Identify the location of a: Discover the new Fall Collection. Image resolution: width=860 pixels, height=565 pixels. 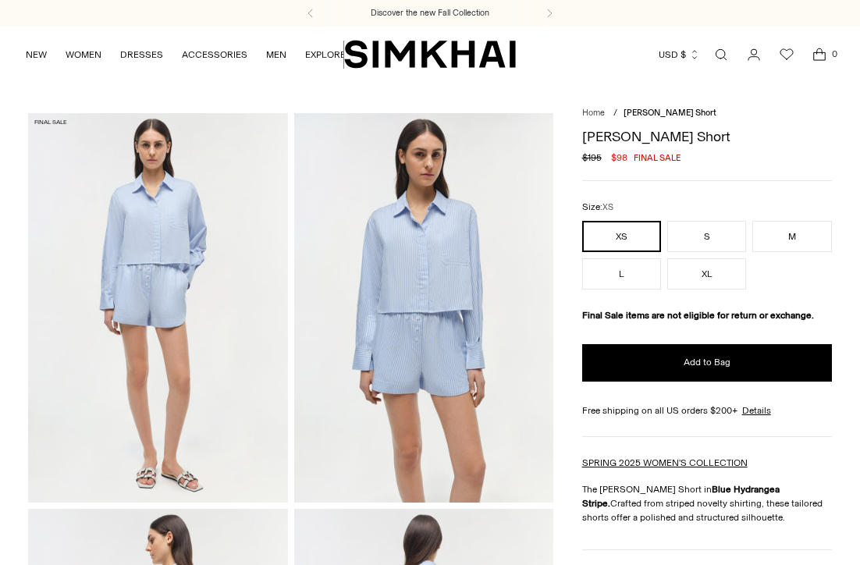
(430, 13).